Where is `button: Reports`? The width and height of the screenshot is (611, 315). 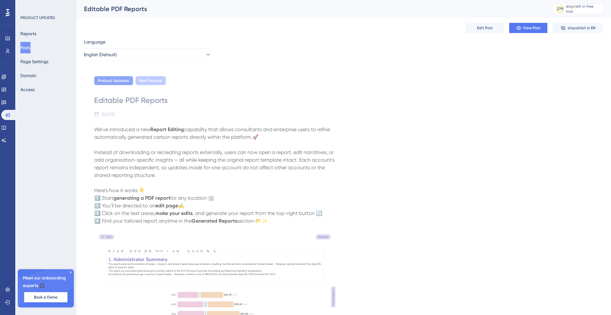
button: Reports is located at coordinates (28, 34).